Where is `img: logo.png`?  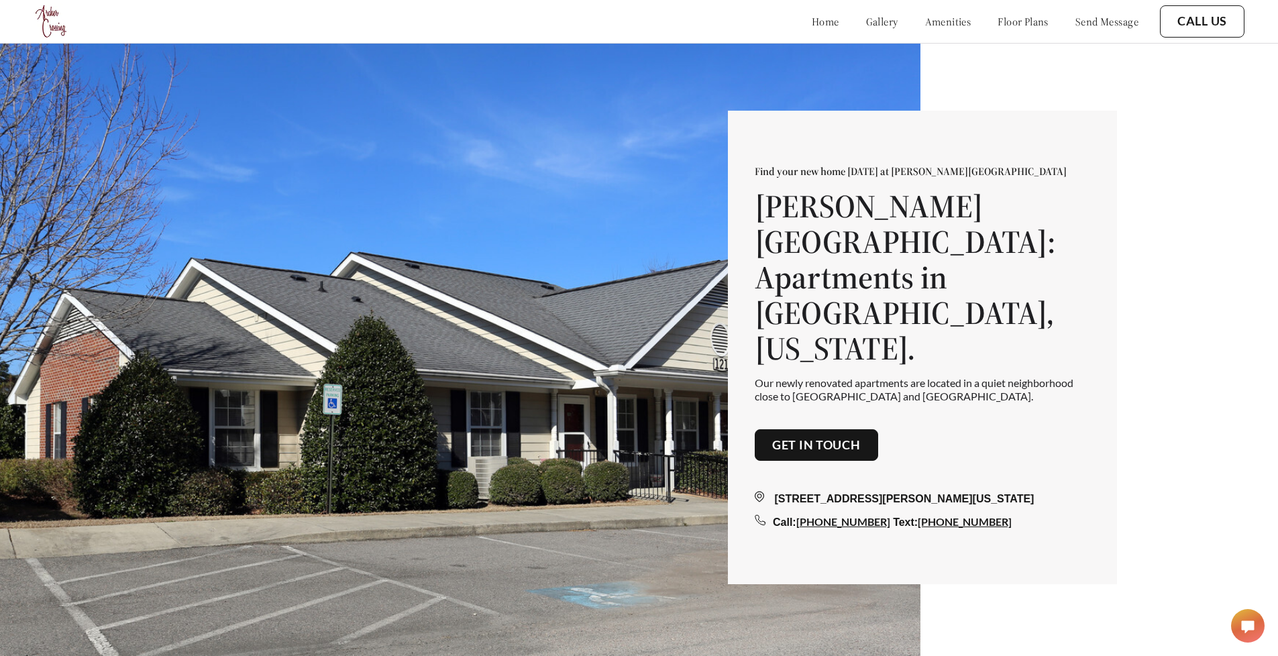 img: logo.png is located at coordinates (52, 21).